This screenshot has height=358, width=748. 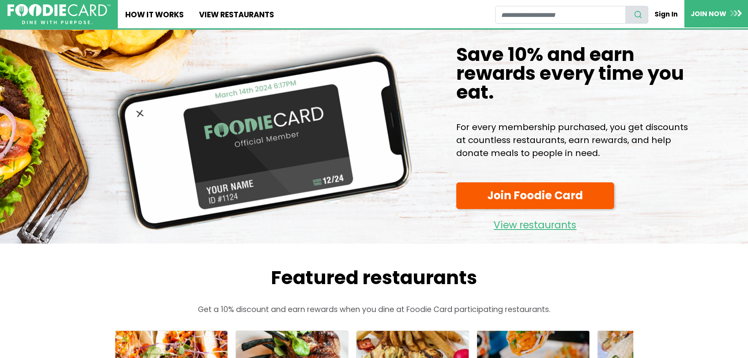 I want to click on a: Join Foodie Card, so click(x=535, y=196).